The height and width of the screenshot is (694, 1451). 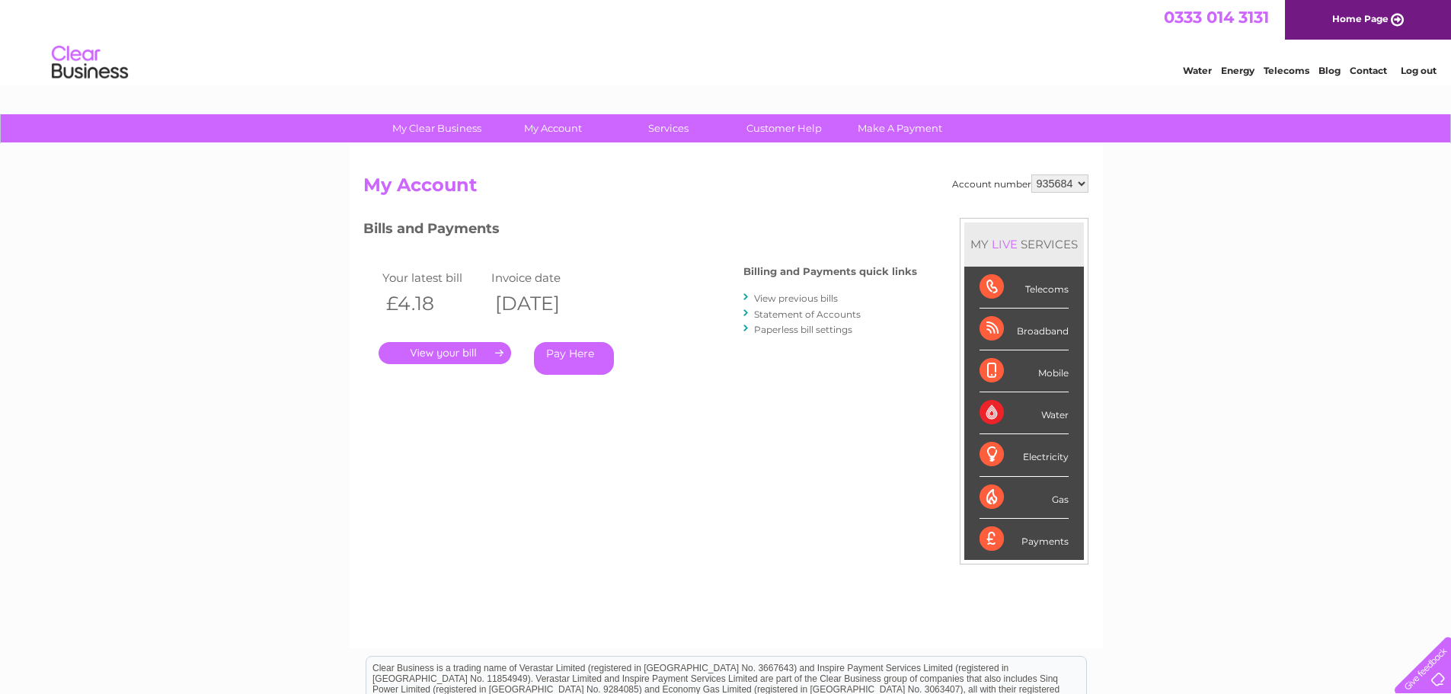 What do you see at coordinates (436, 128) in the screenshot?
I see `a: My Clear Business` at bounding box center [436, 128].